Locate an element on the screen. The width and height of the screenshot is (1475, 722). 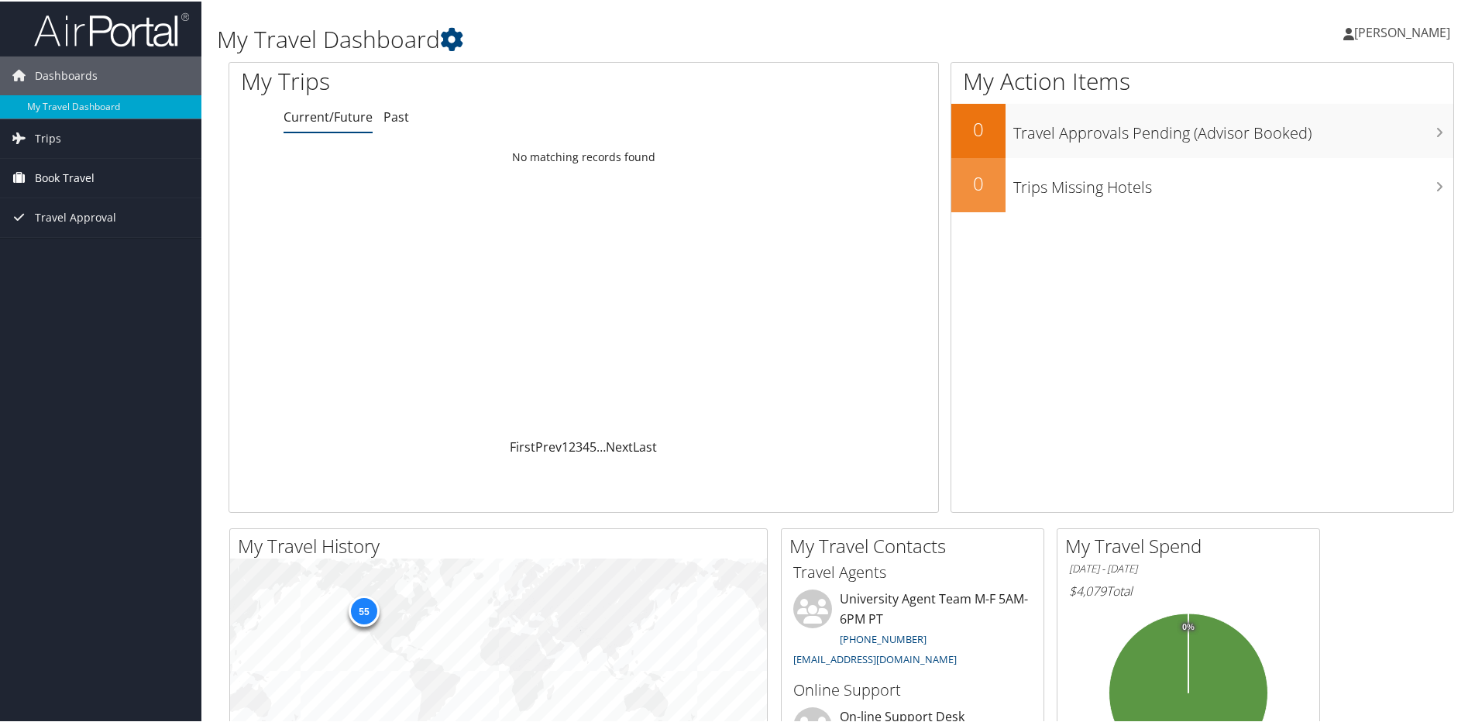
a: 5 is located at coordinates (593, 445).